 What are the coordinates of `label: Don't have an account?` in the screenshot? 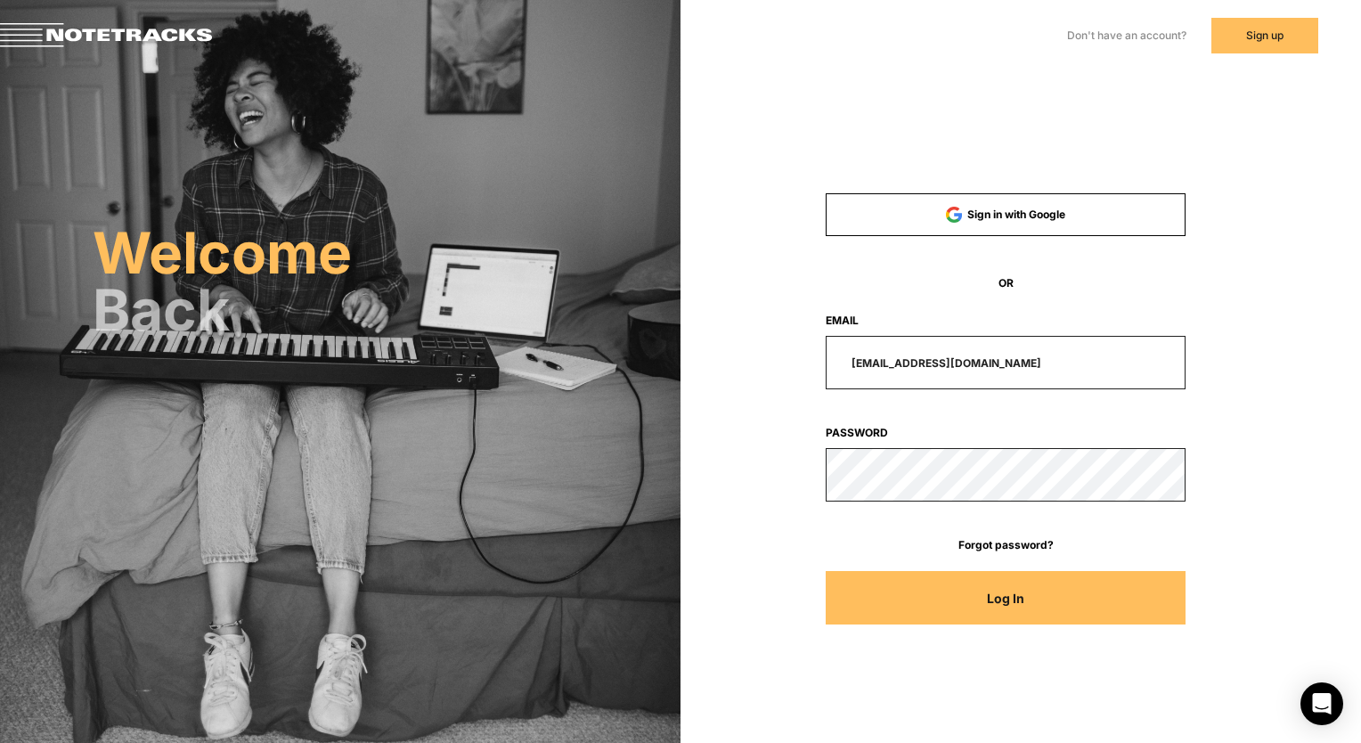 It's located at (1126, 36).